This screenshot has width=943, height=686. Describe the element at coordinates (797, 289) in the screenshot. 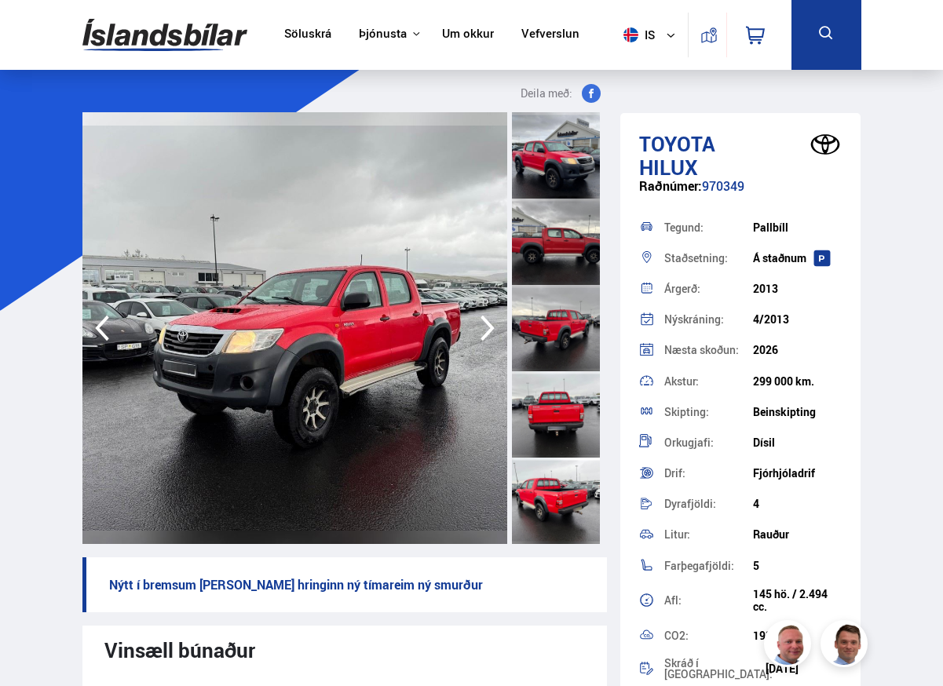

I see `div: 2013` at that location.